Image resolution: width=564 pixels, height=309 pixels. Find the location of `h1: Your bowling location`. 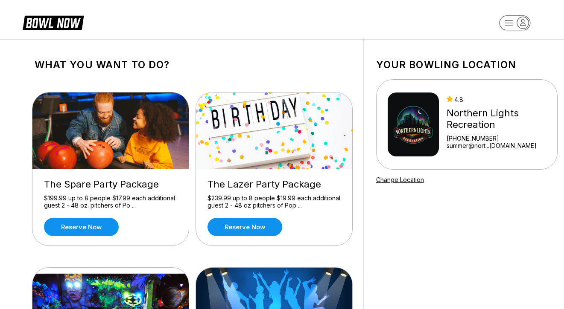

h1: Your bowling location is located at coordinates (466, 65).